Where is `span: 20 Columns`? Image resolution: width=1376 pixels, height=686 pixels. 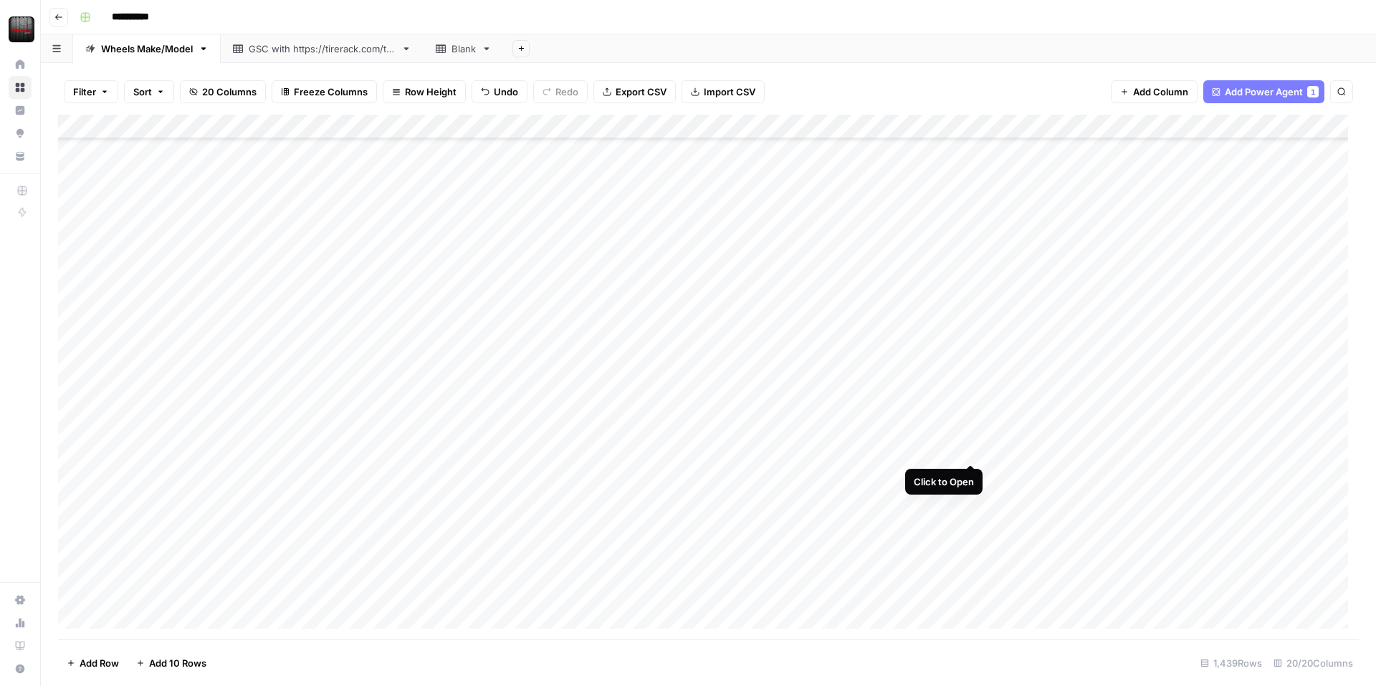 span: 20 Columns is located at coordinates (229, 92).